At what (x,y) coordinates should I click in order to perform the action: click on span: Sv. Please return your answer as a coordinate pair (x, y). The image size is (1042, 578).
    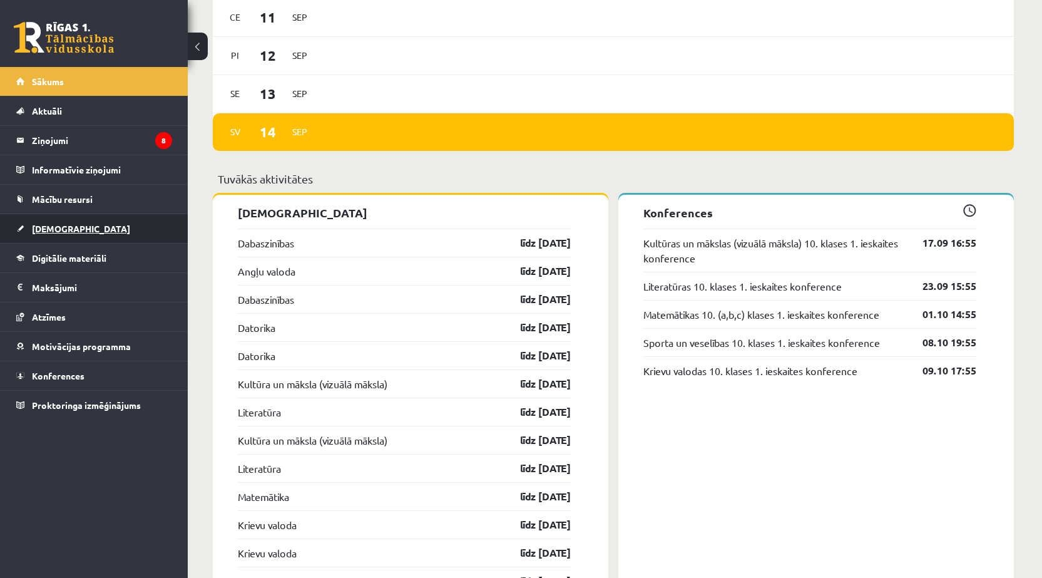
    Looking at the image, I should click on (235, 131).